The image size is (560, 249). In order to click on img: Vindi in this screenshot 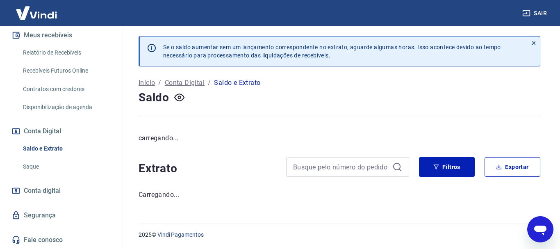, I will do `click(36, 13)`.